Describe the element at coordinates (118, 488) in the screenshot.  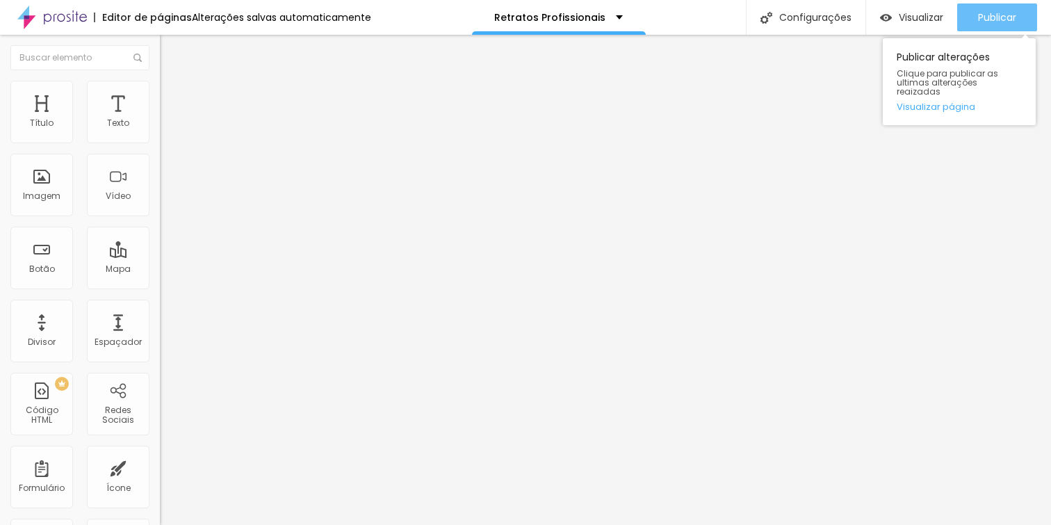
I see `div: Ícone` at that location.